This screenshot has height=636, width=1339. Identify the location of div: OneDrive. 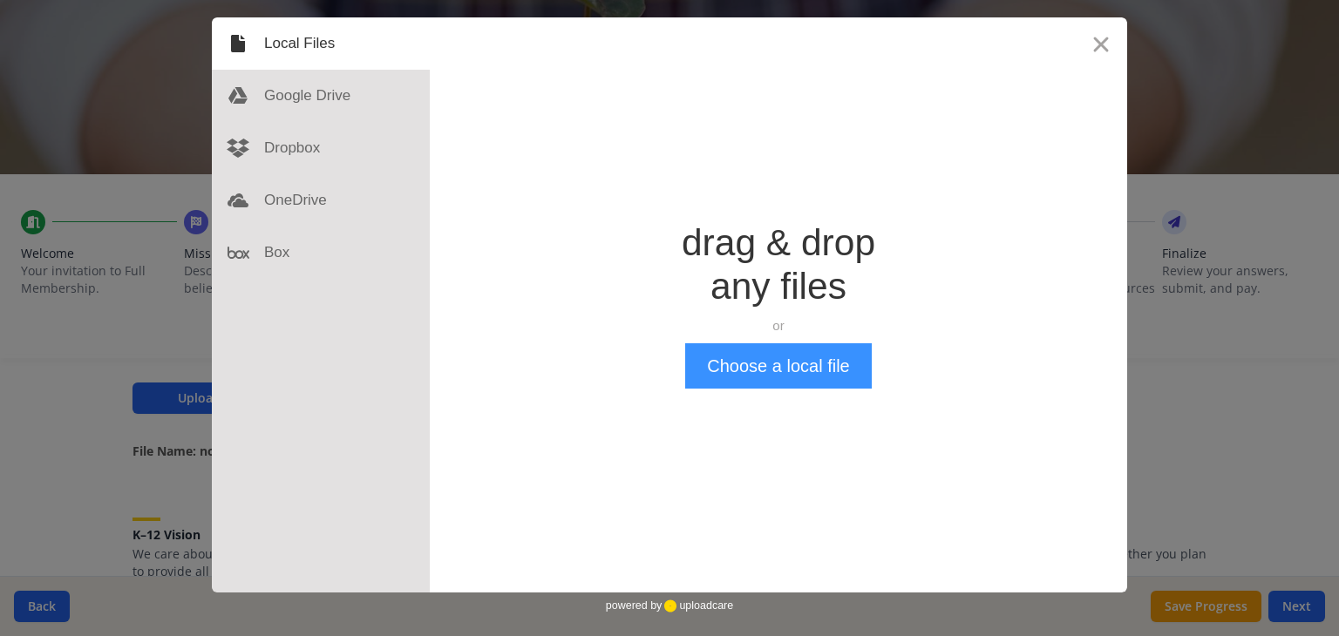
(321, 201).